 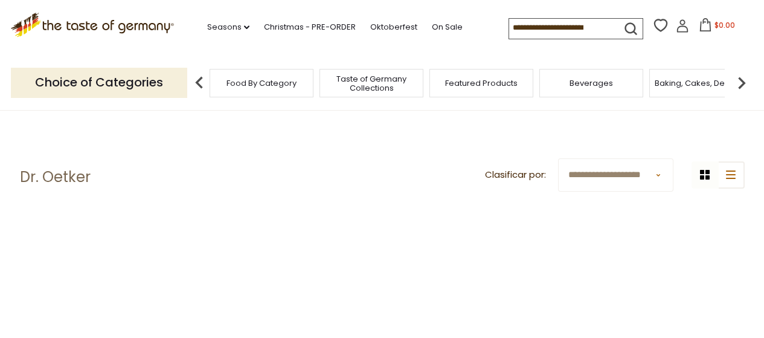 I want to click on span: Baking, Cakes, Desserts, so click(x=701, y=83).